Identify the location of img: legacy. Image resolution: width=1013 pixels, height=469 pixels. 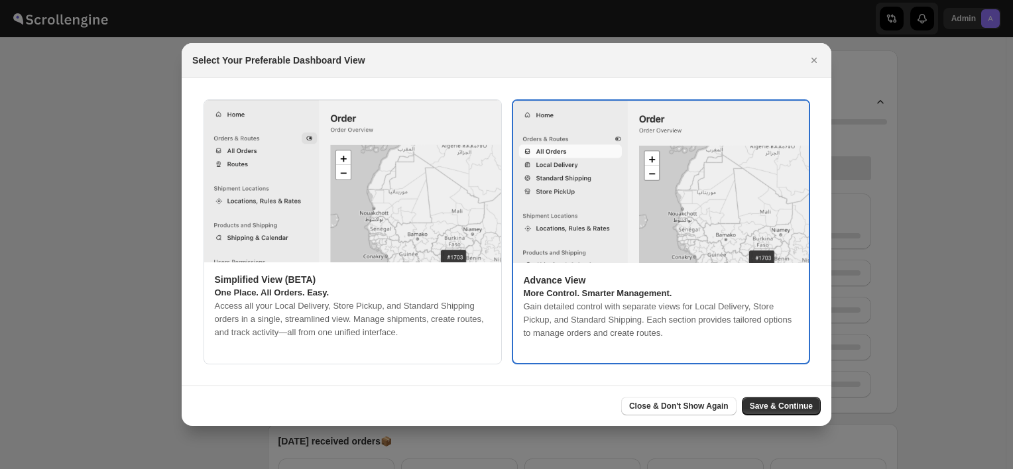
(661, 182).